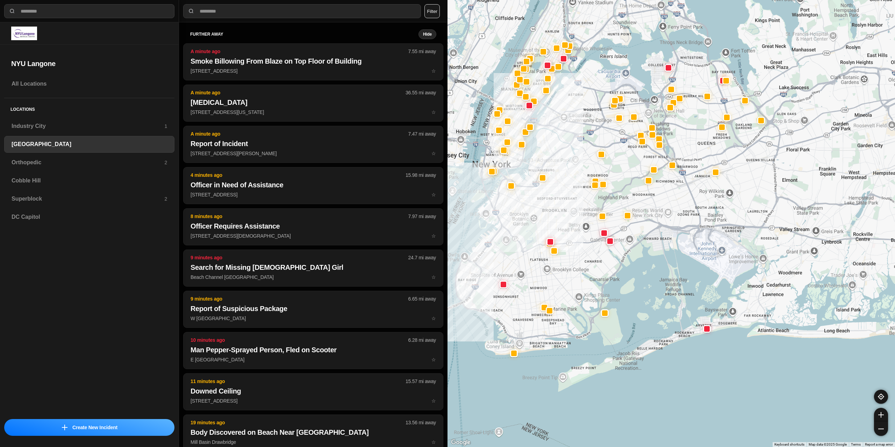  I want to click on h3: Industry City, so click(88, 126).